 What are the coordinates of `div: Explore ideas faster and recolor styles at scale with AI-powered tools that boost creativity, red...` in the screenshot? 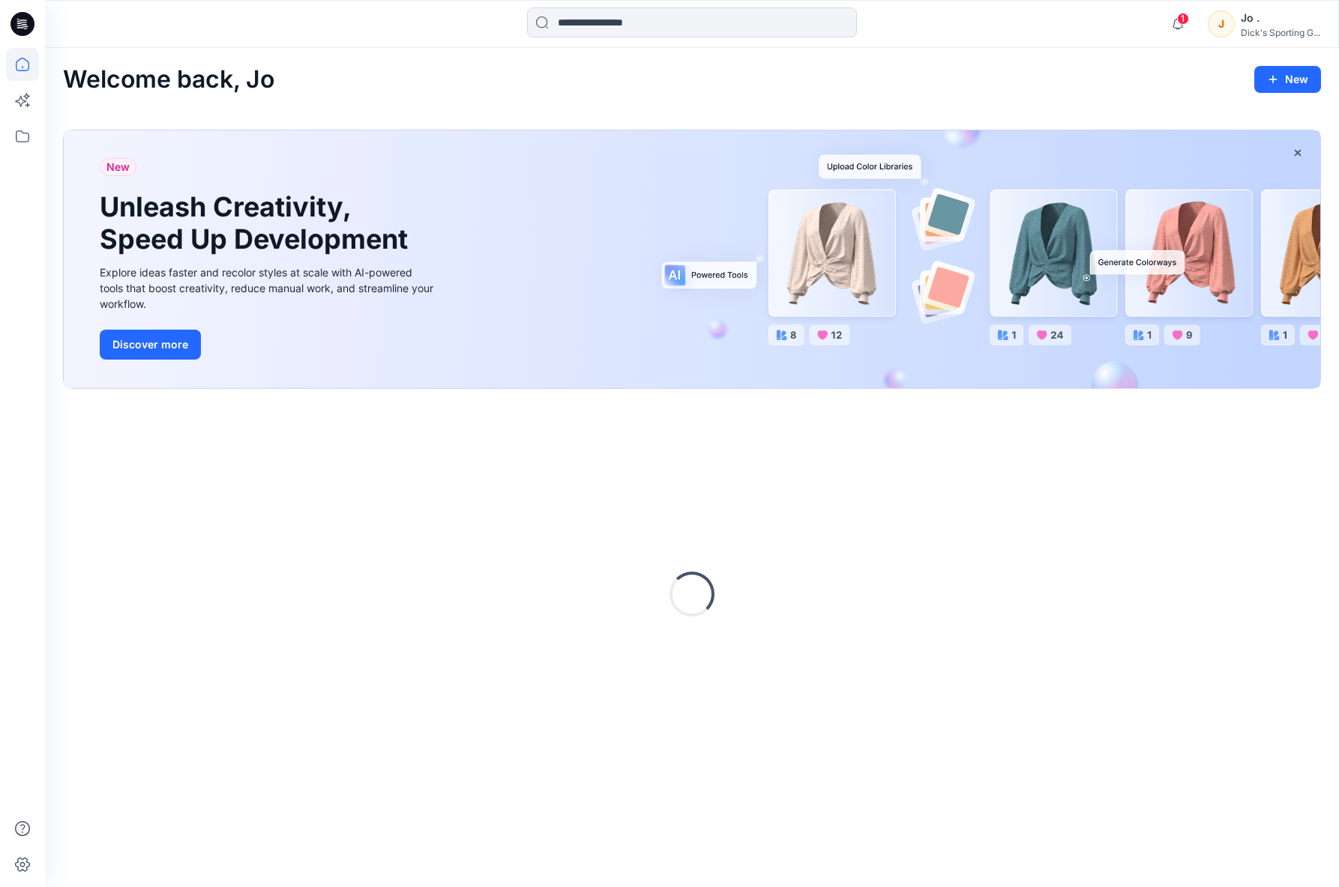 It's located at (268, 288).